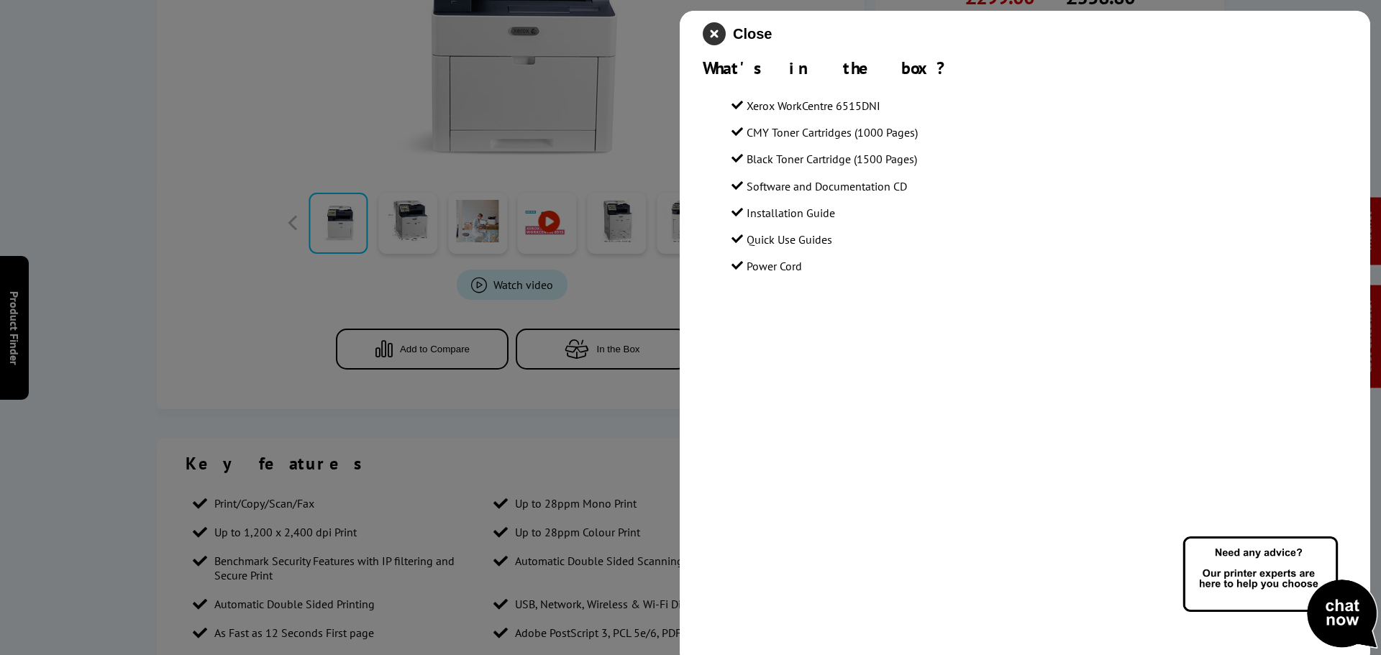 The width and height of the screenshot is (1381, 655). What do you see at coordinates (774, 266) in the screenshot?
I see `span: Power Cord` at bounding box center [774, 266].